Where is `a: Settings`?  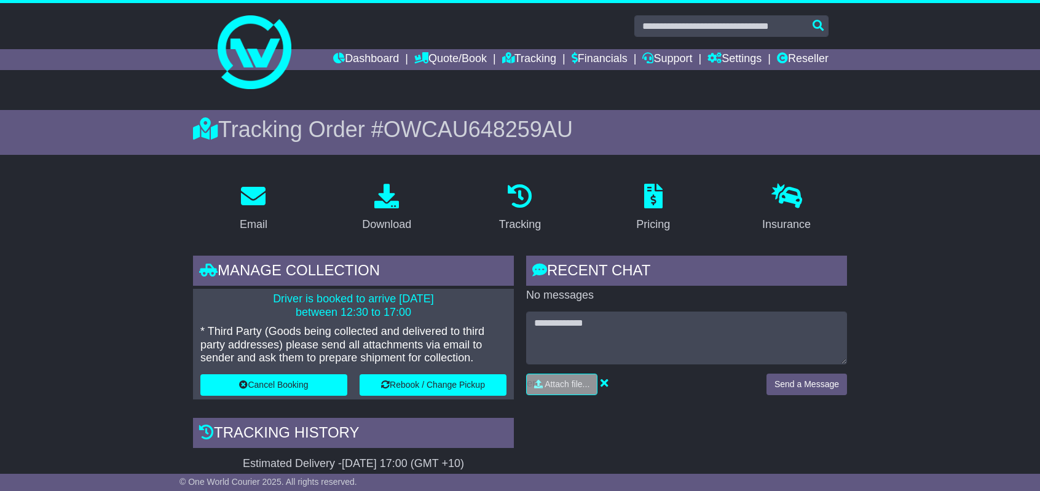 a: Settings is located at coordinates (735, 60).